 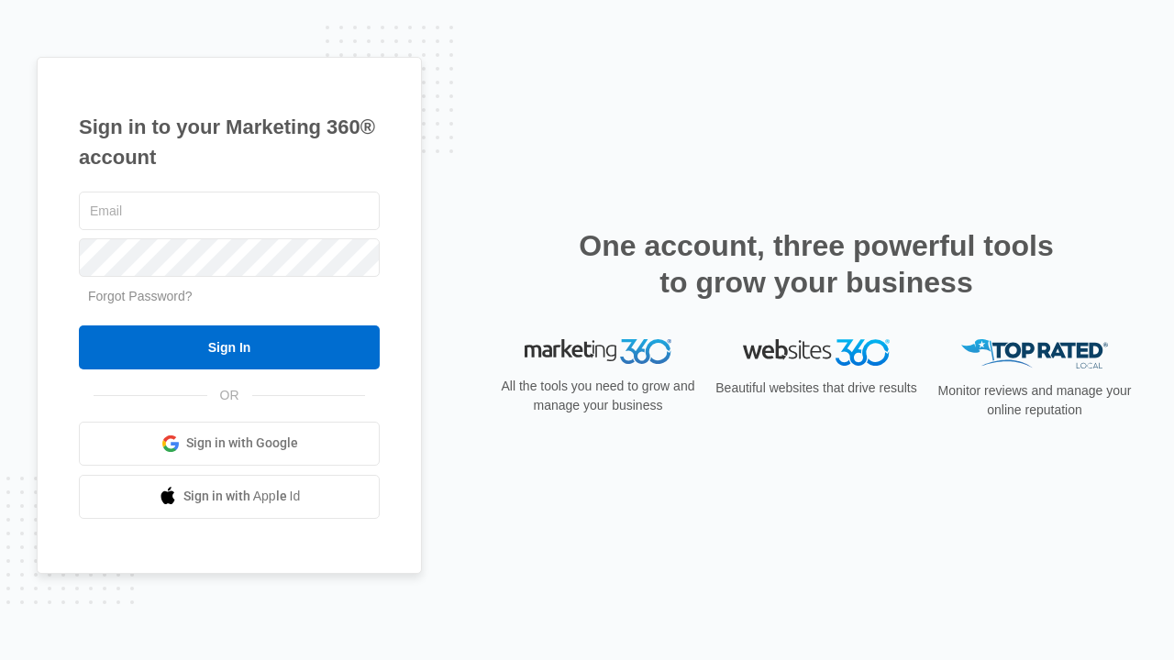 What do you see at coordinates (816, 264) in the screenshot?
I see `h2: One account, three powerful tools to grow your business` at bounding box center [816, 264].